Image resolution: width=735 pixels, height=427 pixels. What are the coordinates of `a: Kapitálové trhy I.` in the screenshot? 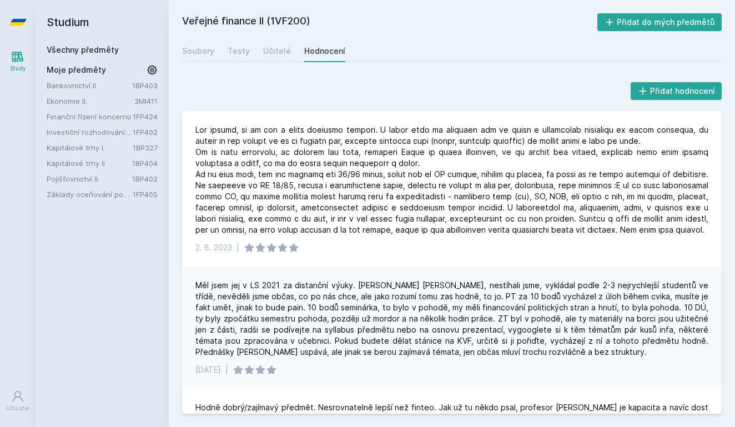 It's located at (89, 148).